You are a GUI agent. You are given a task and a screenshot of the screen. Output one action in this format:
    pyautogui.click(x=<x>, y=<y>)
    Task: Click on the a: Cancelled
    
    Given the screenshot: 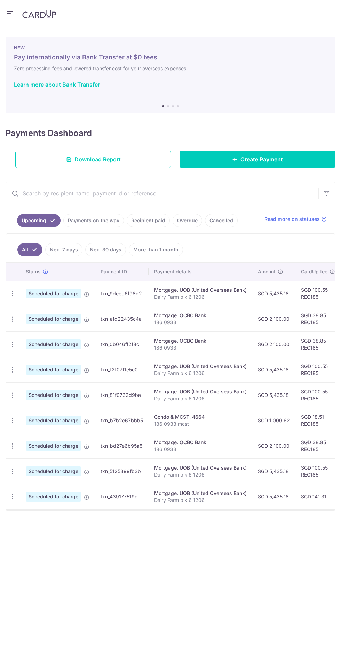 What is the action you would take?
    pyautogui.click(x=221, y=221)
    